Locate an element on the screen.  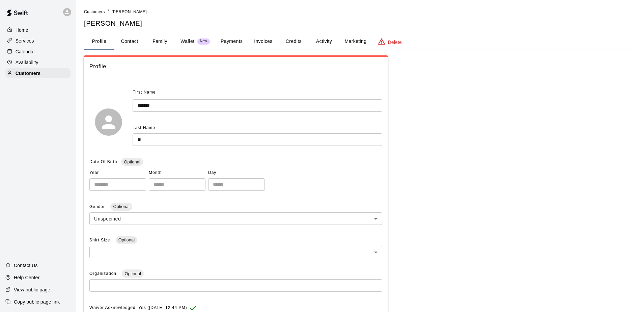
p: Help Center is located at coordinates (27, 277).